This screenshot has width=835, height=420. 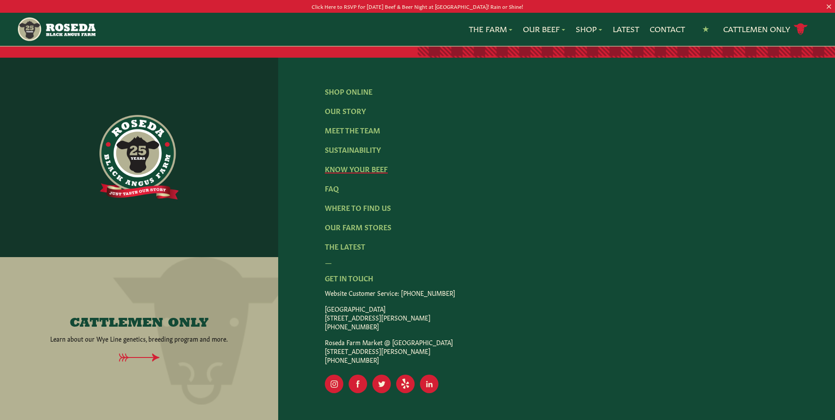 What do you see at coordinates (358, 207) in the screenshot?
I see `a: Where To Find Us` at bounding box center [358, 207].